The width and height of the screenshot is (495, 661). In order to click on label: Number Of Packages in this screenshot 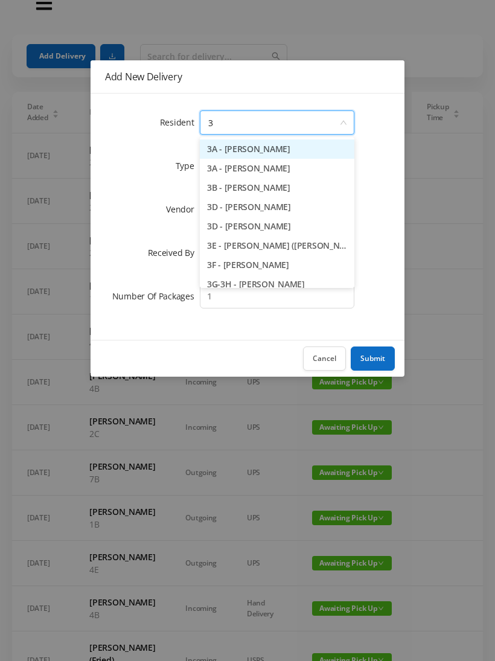, I will do `click(156, 296)`.